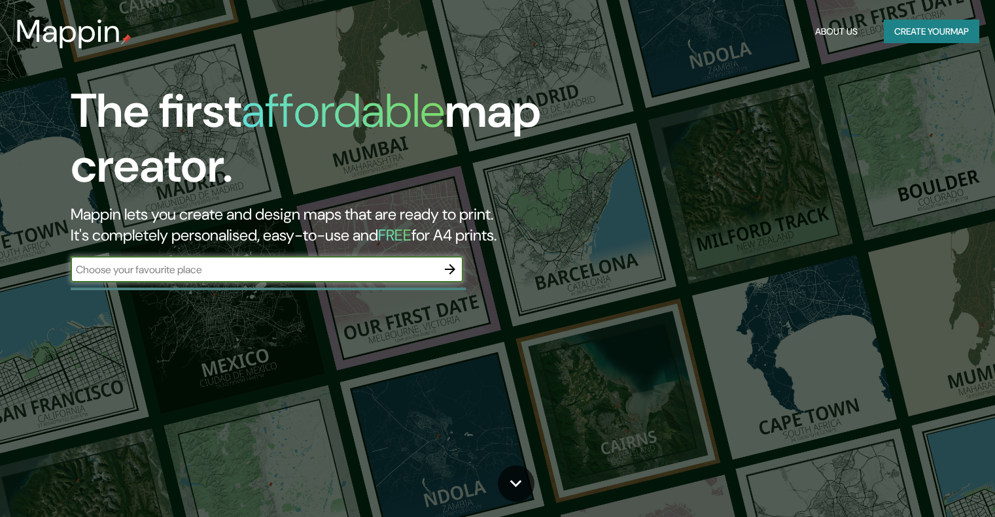  I want to click on h1: The first map creator., so click(319, 144).